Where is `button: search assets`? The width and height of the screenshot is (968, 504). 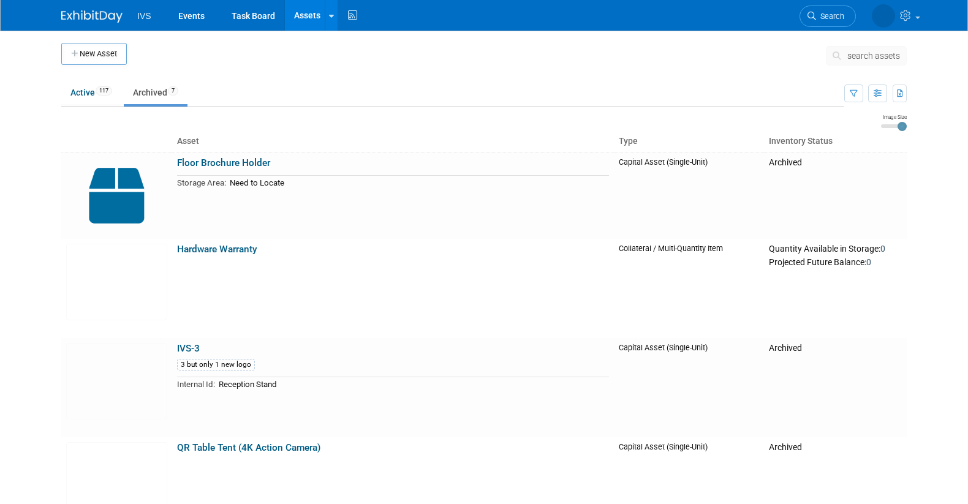 button: search assets is located at coordinates (866, 56).